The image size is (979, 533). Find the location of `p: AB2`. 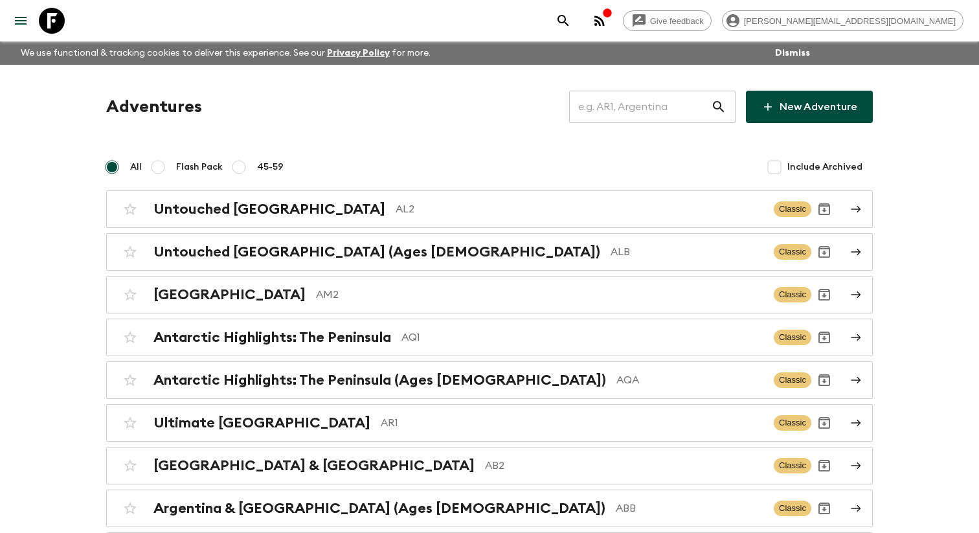

p: AB2 is located at coordinates (624, 466).